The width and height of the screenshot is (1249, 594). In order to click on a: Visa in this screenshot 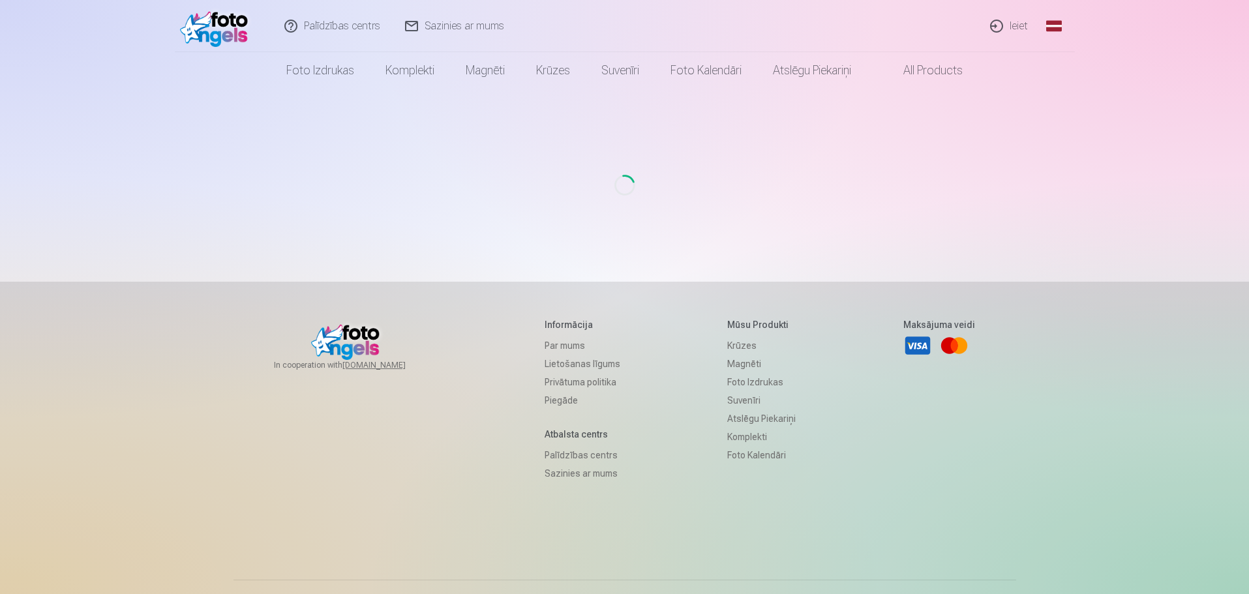, I will do `click(918, 346)`.